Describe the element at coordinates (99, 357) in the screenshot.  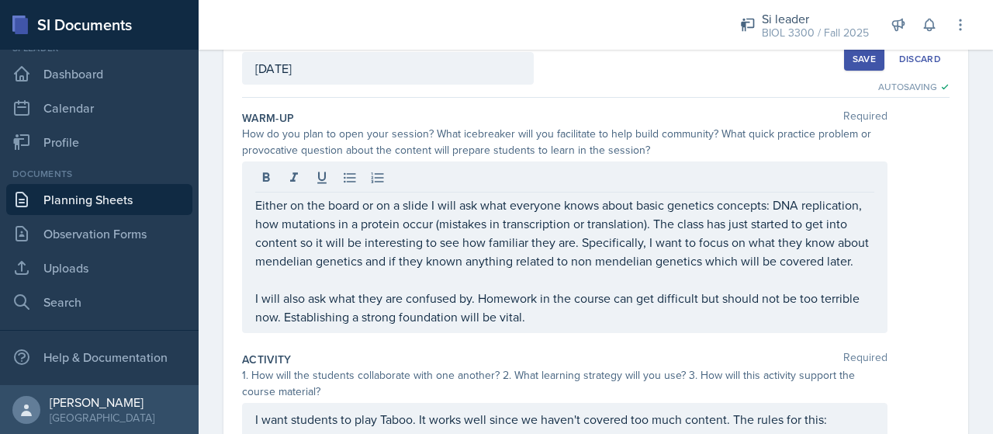
I see `div: Help & Documentation` at that location.